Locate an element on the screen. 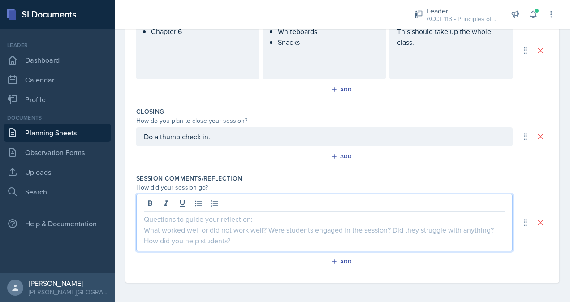 Image resolution: width=570 pixels, height=302 pixels. div: How do you plan to close your session? is located at coordinates (324, 121).